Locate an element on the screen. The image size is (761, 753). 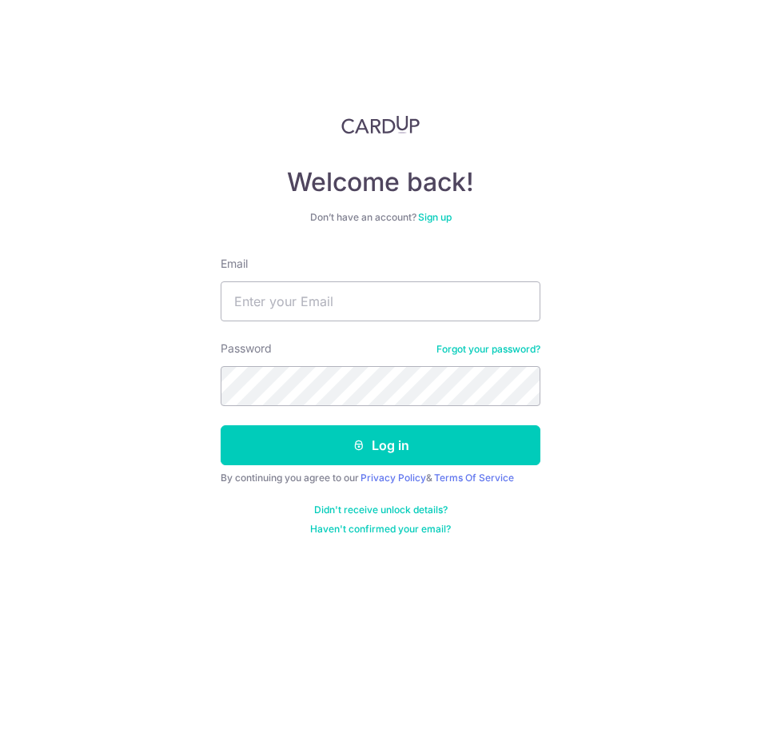
a: Sign up is located at coordinates (435, 217).